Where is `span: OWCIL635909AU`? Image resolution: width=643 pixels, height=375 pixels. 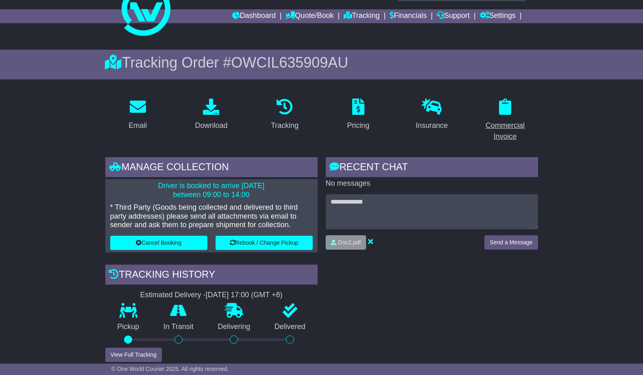 span: OWCIL635909AU is located at coordinates (290, 62).